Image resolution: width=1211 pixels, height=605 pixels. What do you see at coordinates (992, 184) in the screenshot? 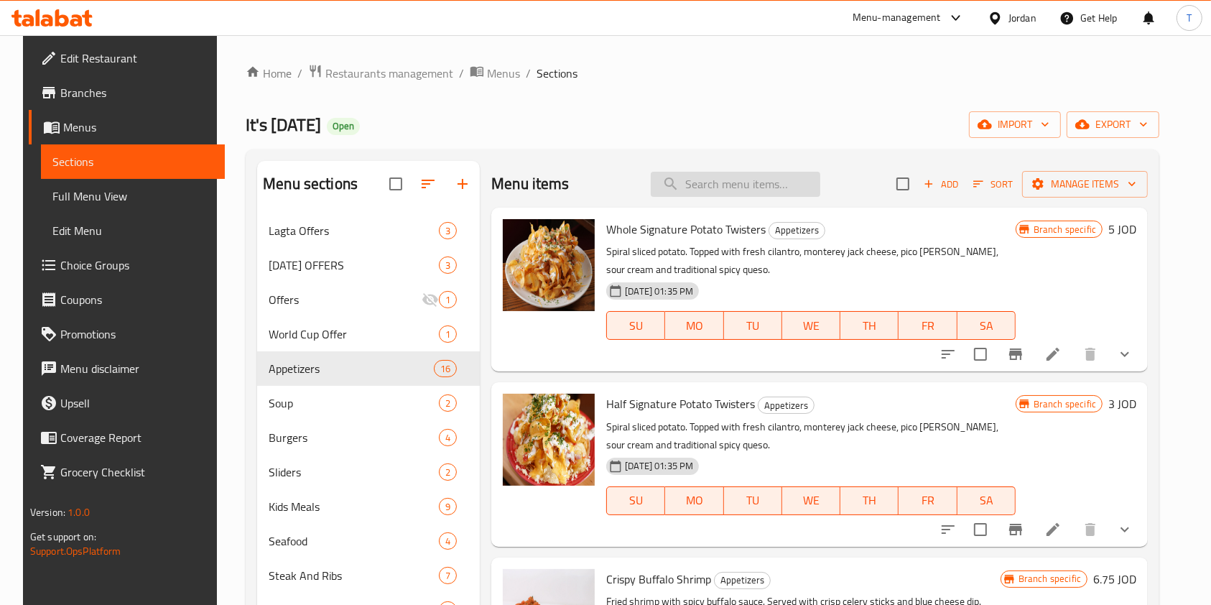
I see `span: Sort items` at bounding box center [992, 184].